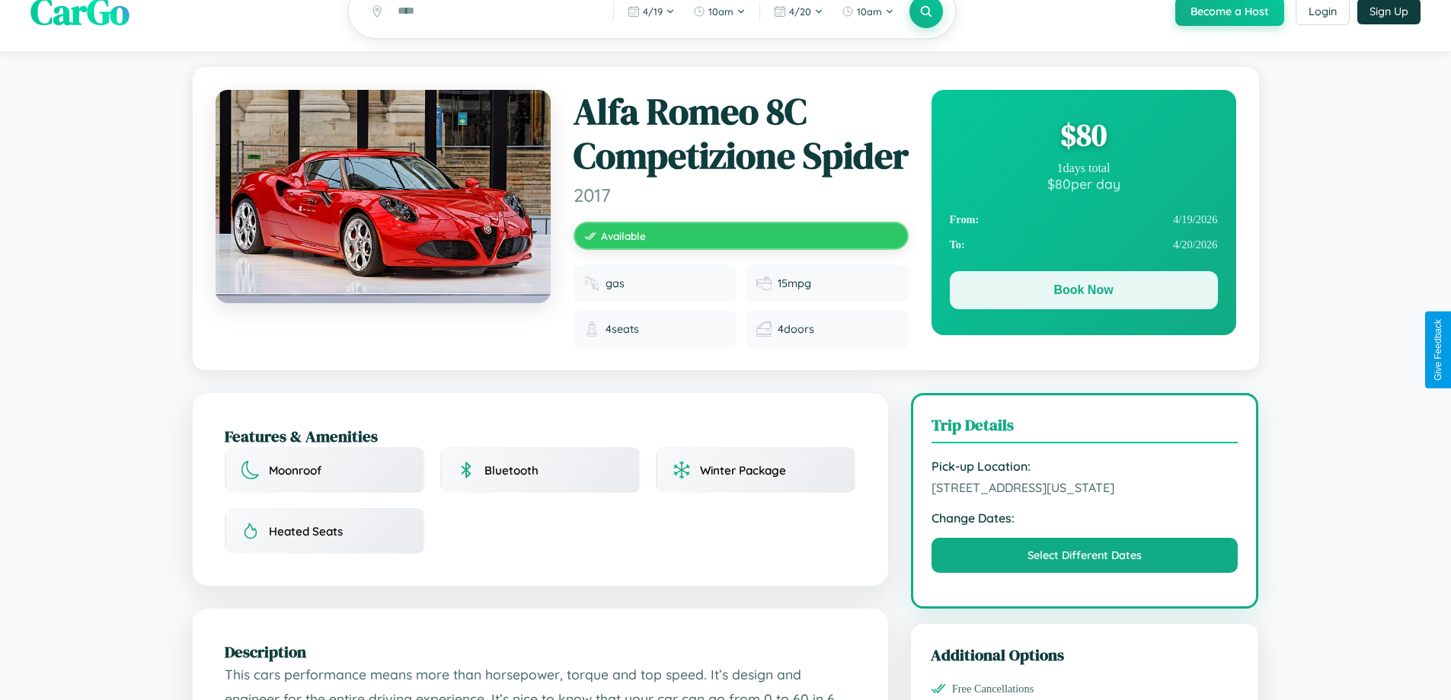  I want to click on img: Fuel type, so click(592, 283).